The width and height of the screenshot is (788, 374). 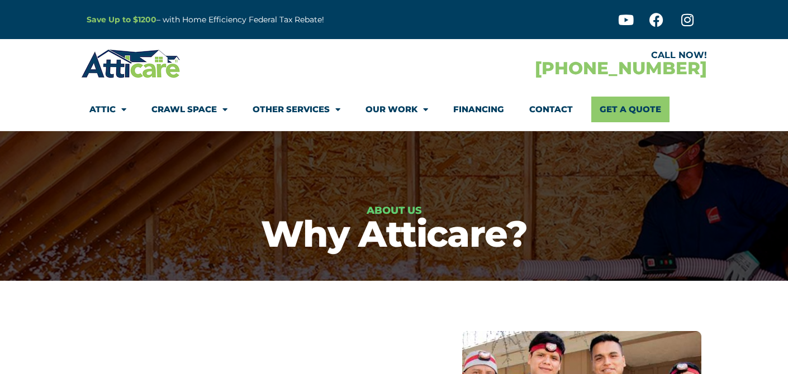 I want to click on a: Attic, so click(x=108, y=110).